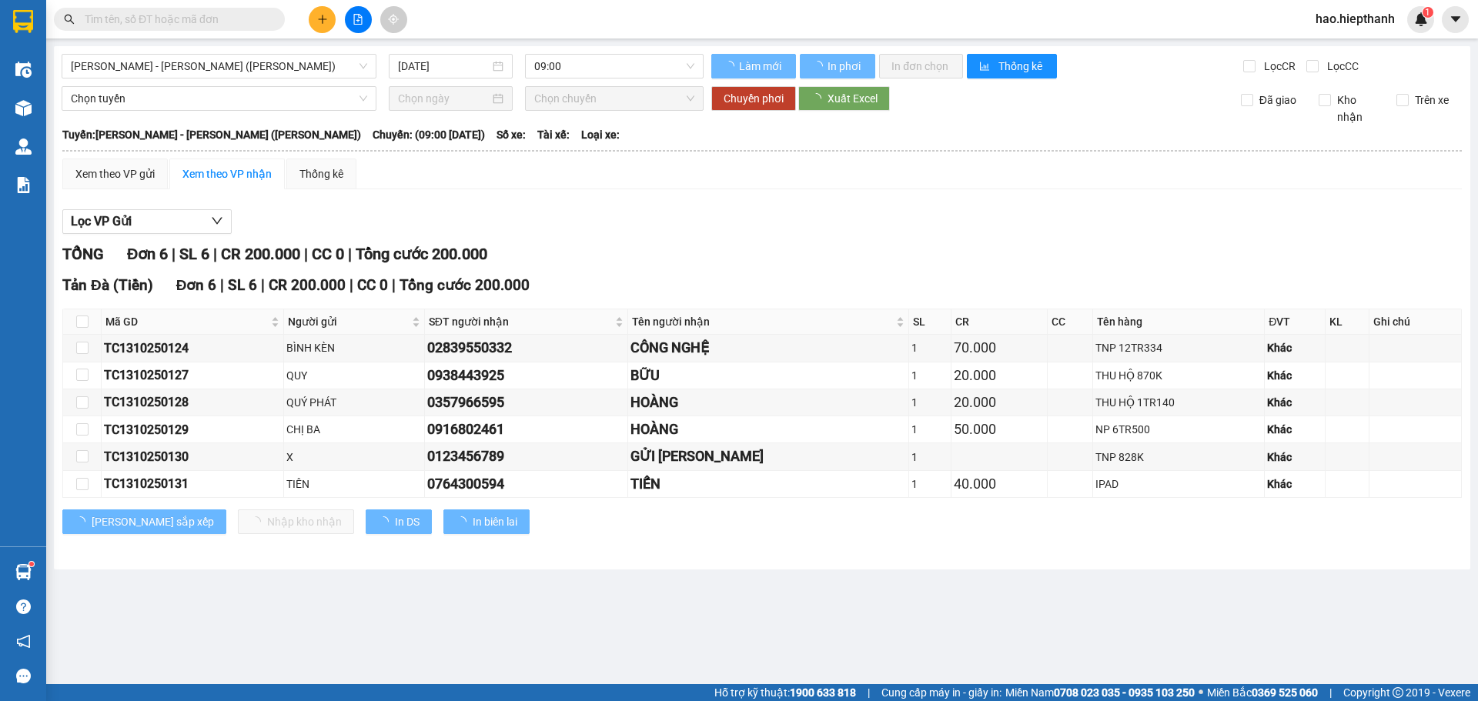  What do you see at coordinates (23, 676) in the screenshot?
I see `span: message` at bounding box center [23, 676].